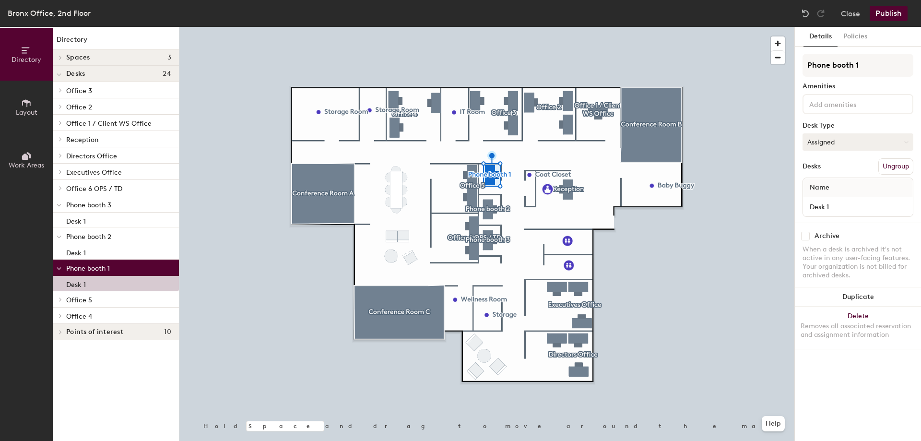  Describe the element at coordinates (858, 86) in the screenshot. I see `div: Amenities` at that location.